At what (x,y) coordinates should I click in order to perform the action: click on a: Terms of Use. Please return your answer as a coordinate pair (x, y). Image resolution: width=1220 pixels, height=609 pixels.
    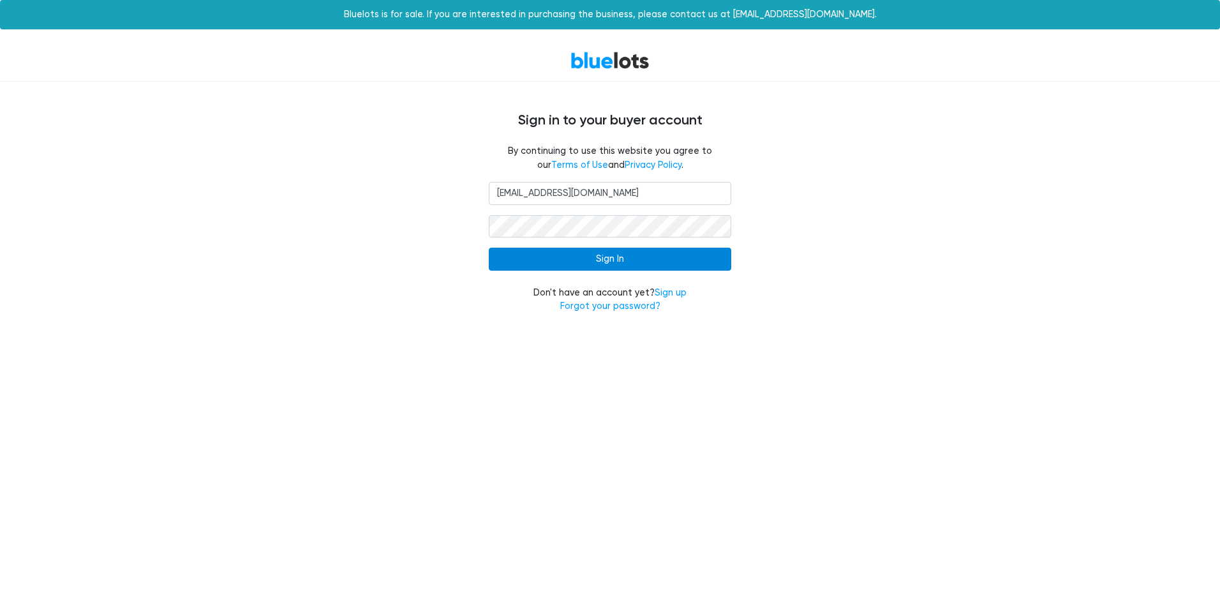
    Looking at the image, I should click on (579, 165).